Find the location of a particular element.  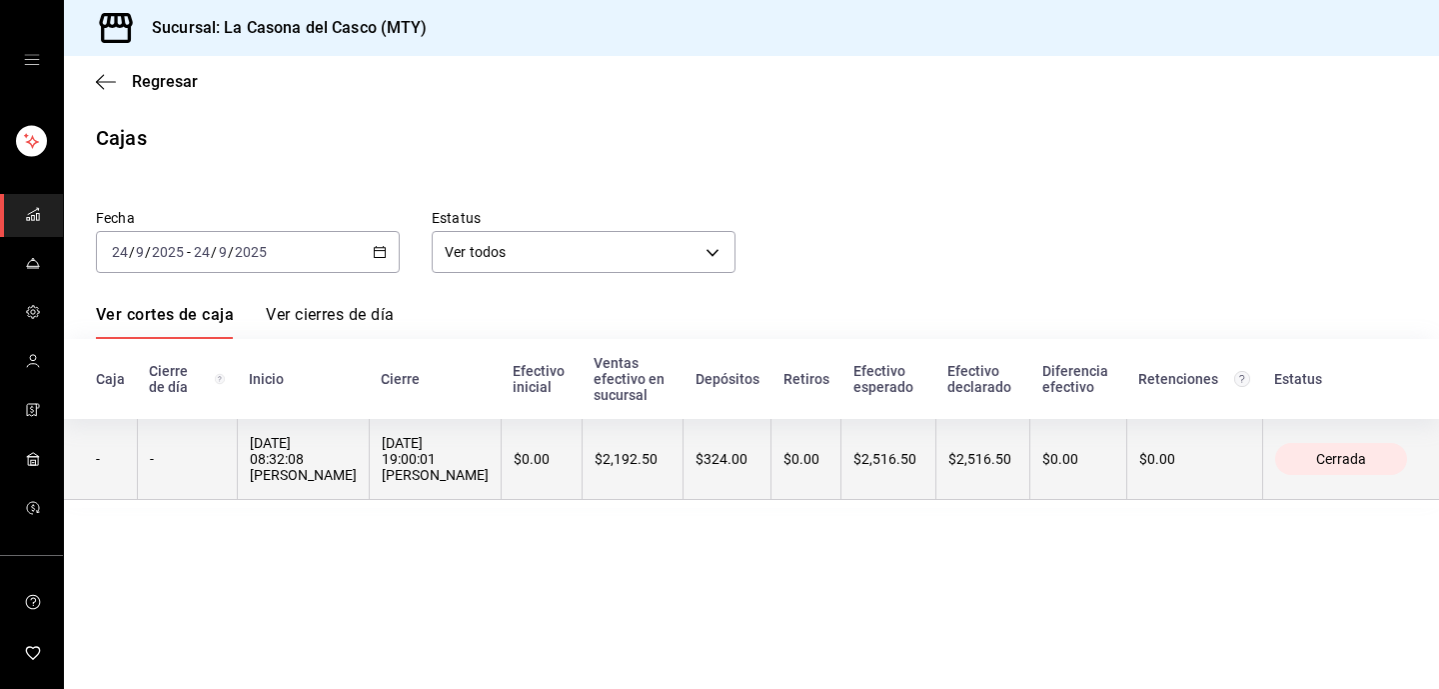

div: Diferencia efectivo is located at coordinates (1078, 379).